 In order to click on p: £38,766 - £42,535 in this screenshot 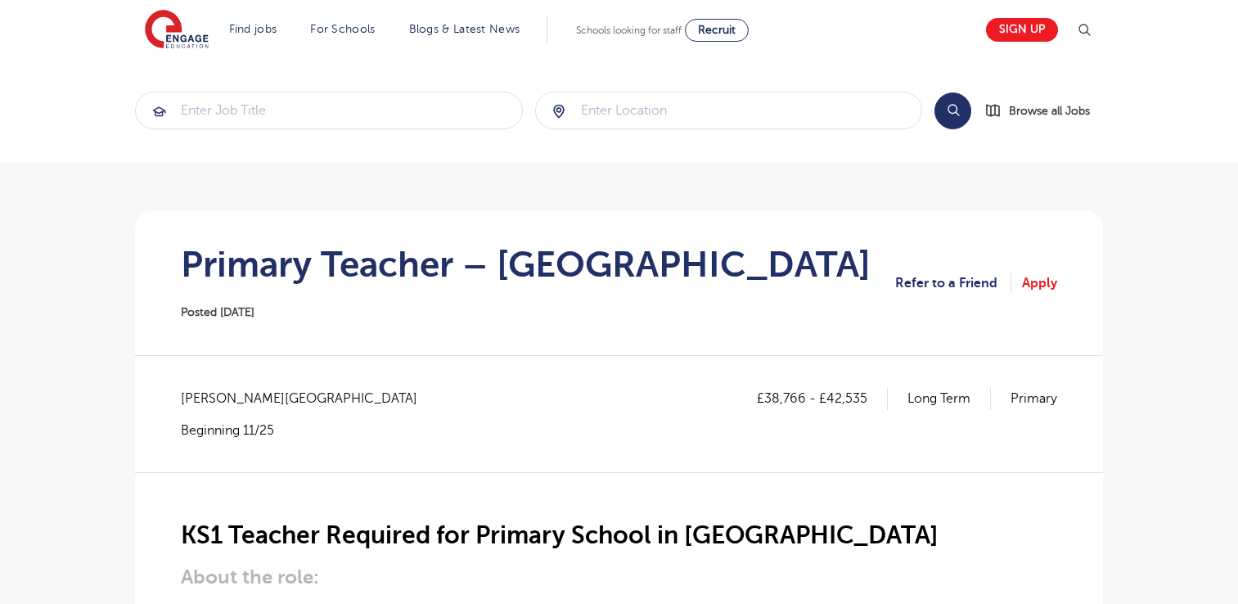, I will do `click(823, 399)`.